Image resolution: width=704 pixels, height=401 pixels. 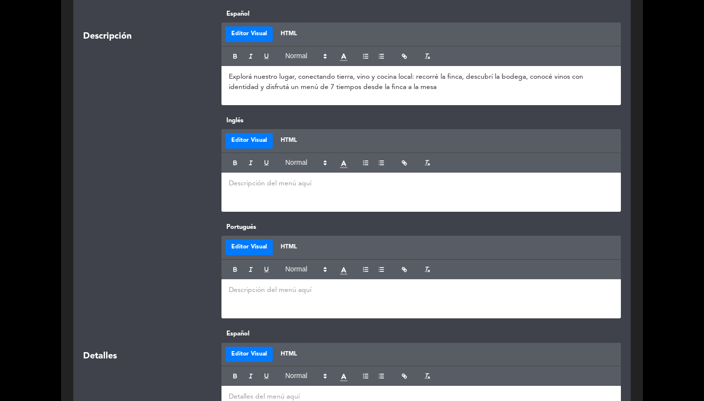 I want to click on span: Detalles, so click(x=100, y=356).